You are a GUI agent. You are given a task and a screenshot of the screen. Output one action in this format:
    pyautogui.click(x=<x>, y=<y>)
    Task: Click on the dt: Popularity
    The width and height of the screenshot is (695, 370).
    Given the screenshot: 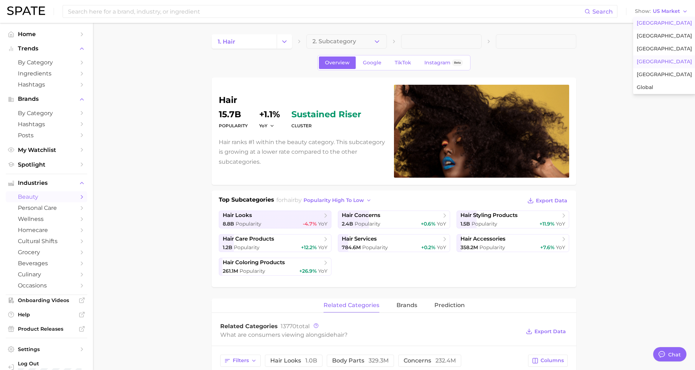 What is the action you would take?
    pyautogui.click(x=233, y=126)
    